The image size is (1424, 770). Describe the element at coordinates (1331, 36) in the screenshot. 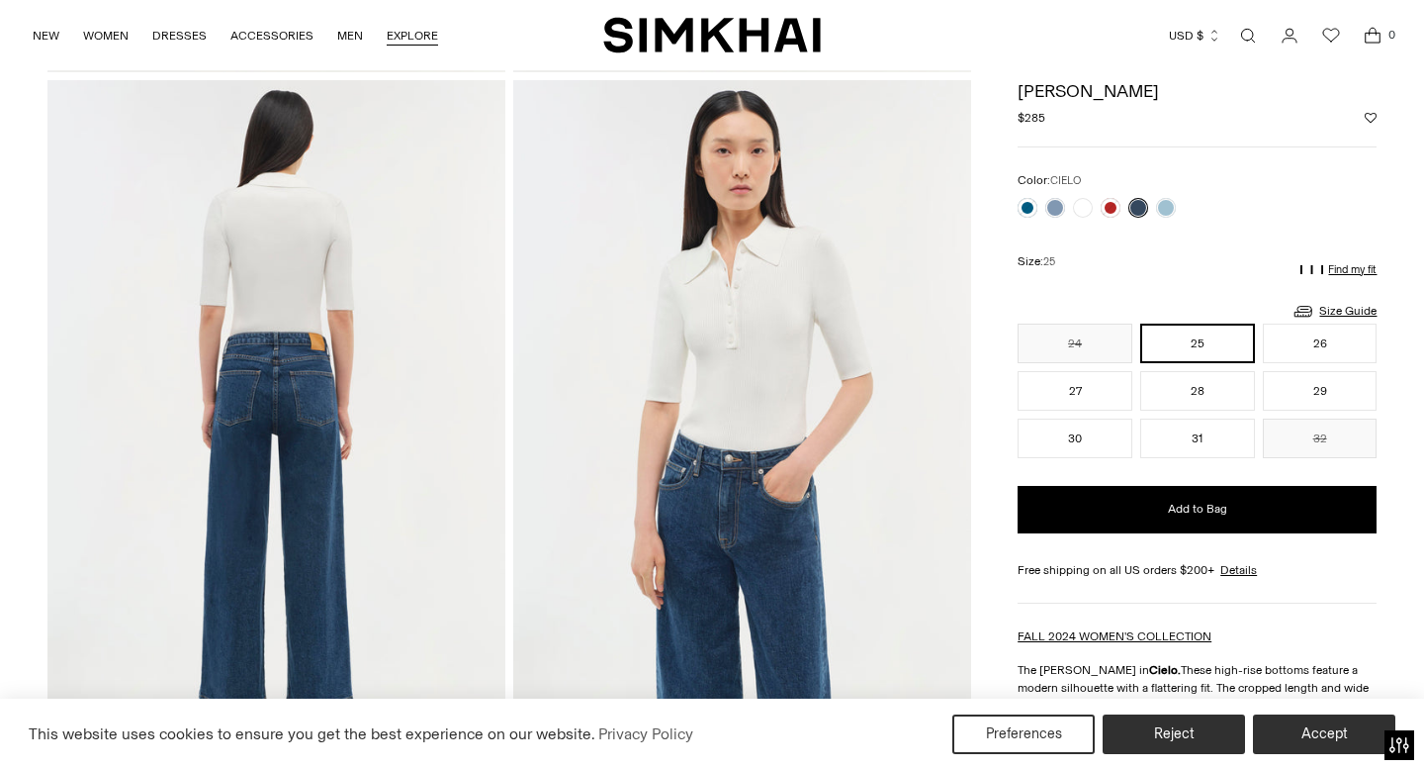

I see `a: Wishlist` at that location.